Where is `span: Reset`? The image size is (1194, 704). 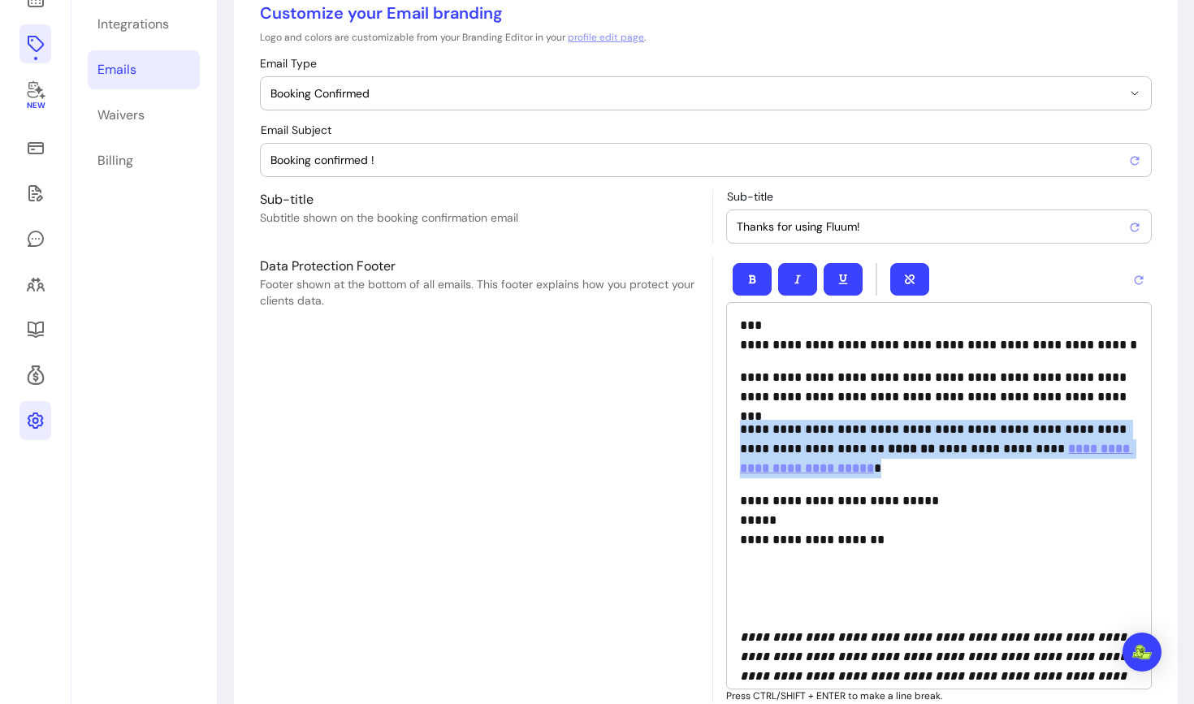
span: Reset is located at coordinates (1135, 160).